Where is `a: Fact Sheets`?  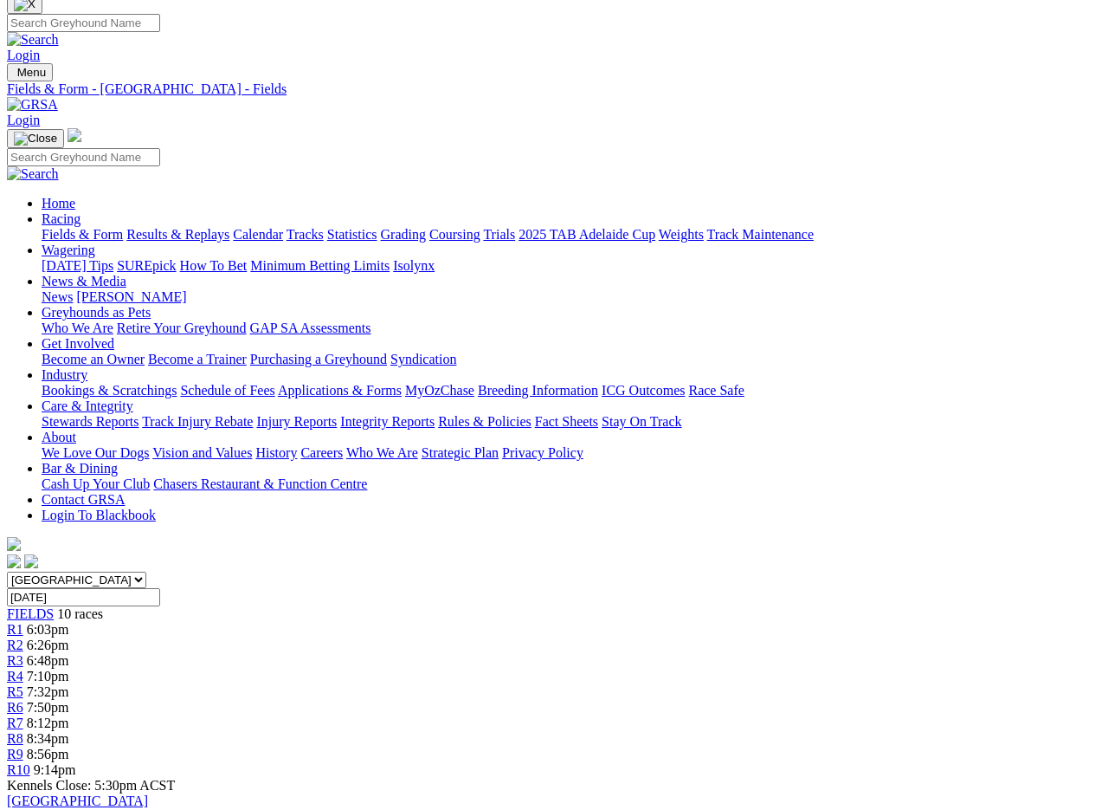 a: Fact Sheets is located at coordinates (566, 421).